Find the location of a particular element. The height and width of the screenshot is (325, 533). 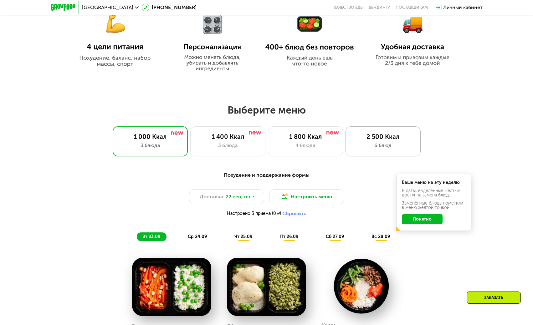

div: В даты, выделенные желтым, доступна замена блюд. is located at coordinates (434, 193).